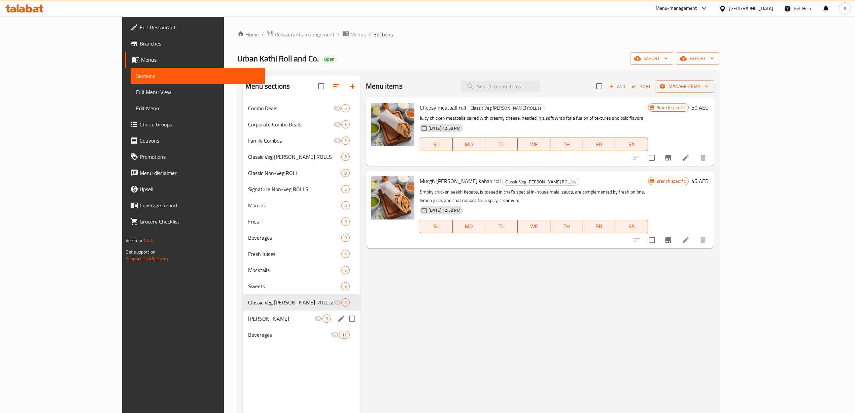  What do you see at coordinates (671, 181) in the screenshot?
I see `span: Branch specific` at bounding box center [671, 181].